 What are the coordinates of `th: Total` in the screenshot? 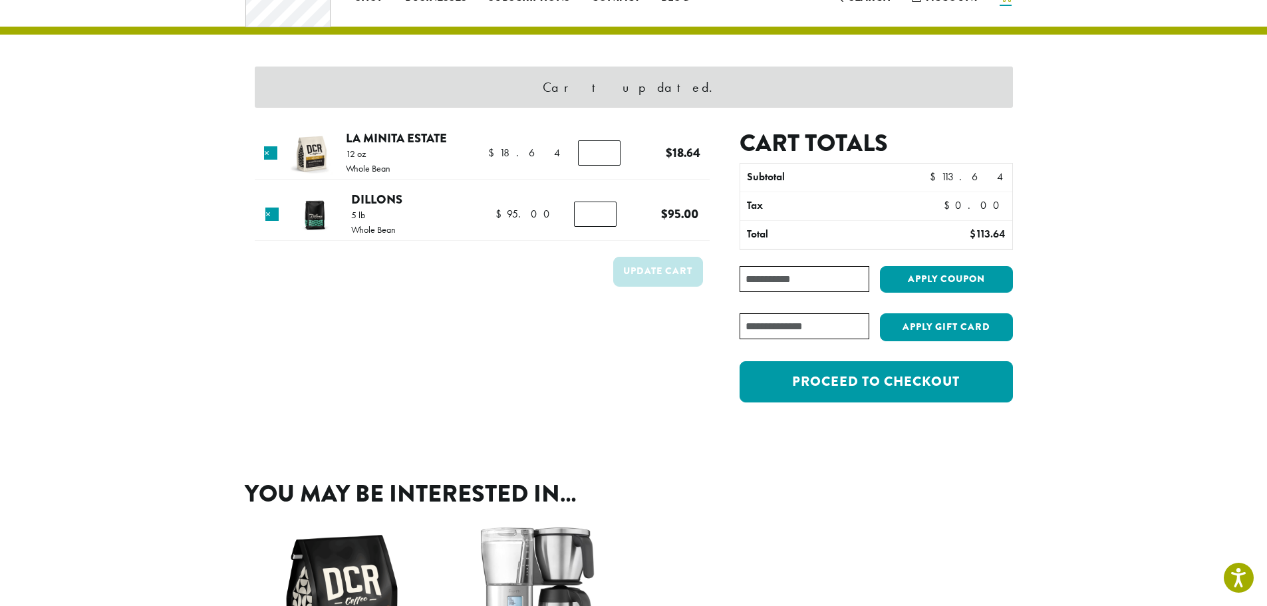 It's located at (821, 235).